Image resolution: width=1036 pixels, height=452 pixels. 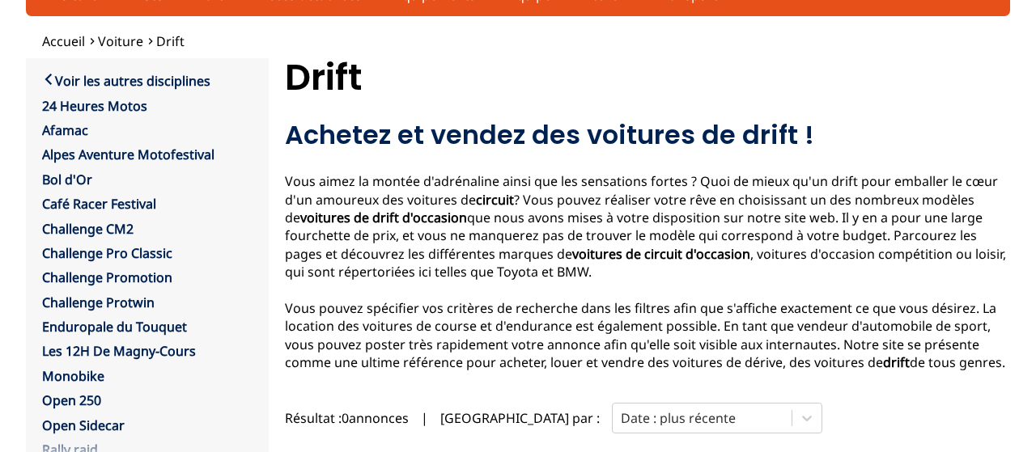 What do you see at coordinates (170, 41) in the screenshot?
I see `span: Drift` at bounding box center [170, 41].